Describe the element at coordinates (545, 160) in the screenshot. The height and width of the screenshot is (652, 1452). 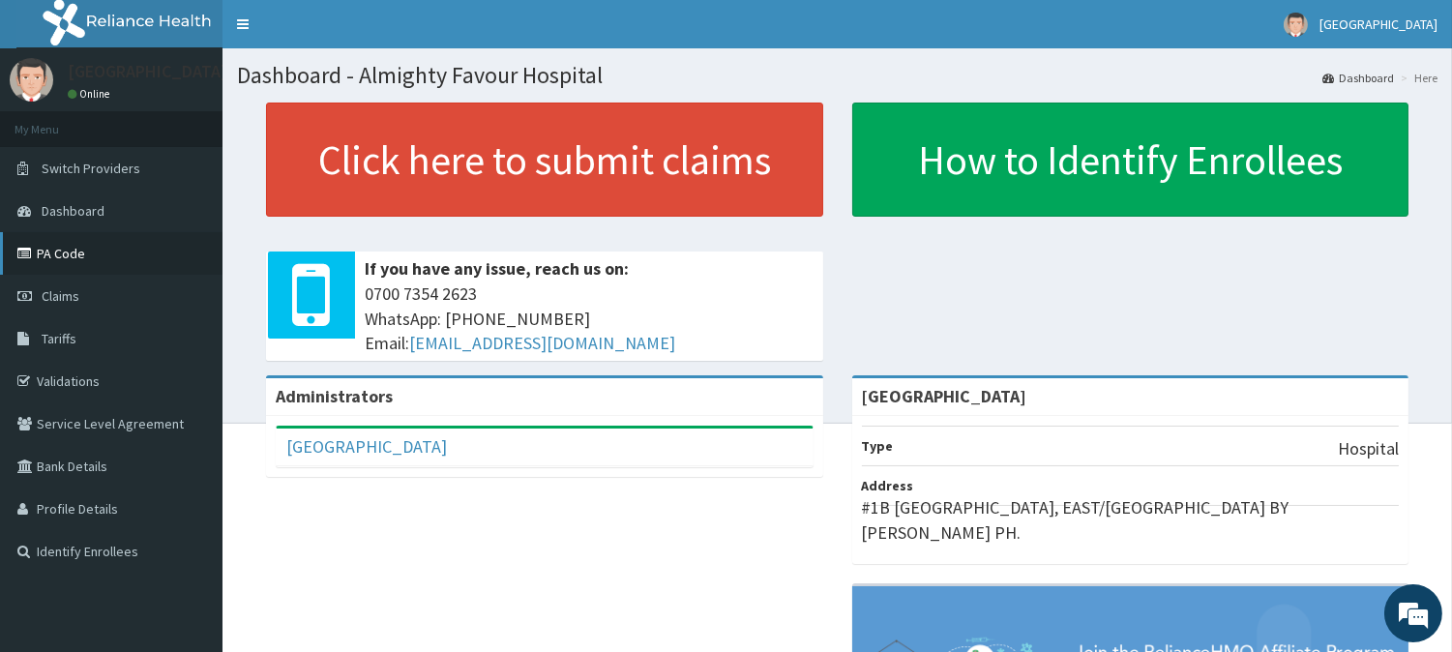
I see `a: Click here to submit claims` at that location.